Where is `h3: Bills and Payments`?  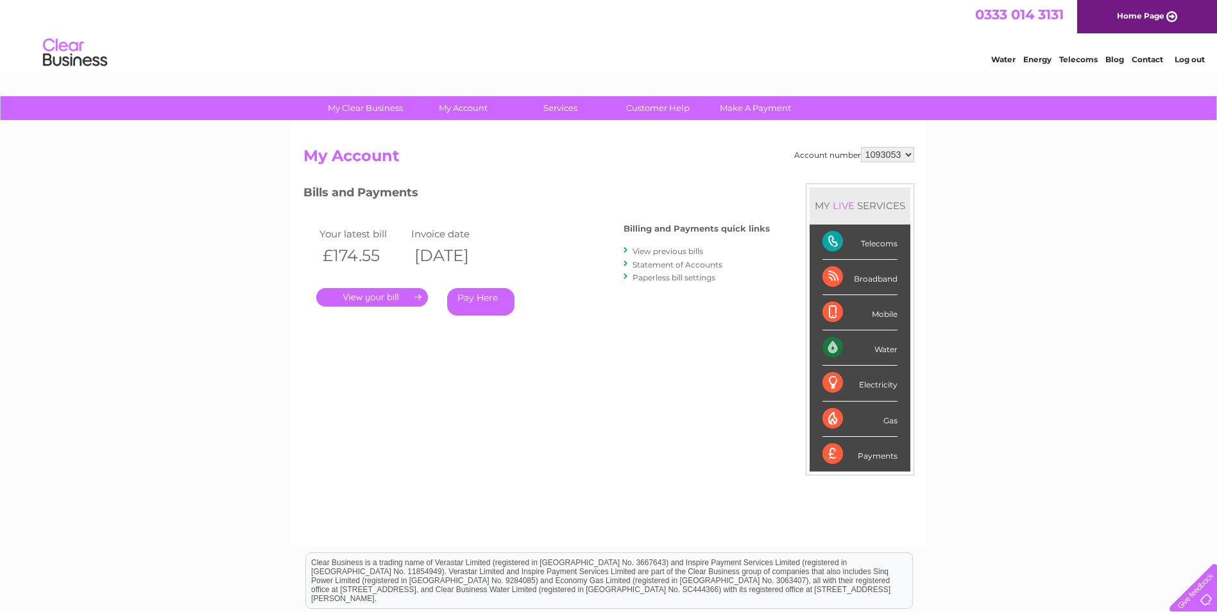
h3: Bills and Payments is located at coordinates (536, 194).